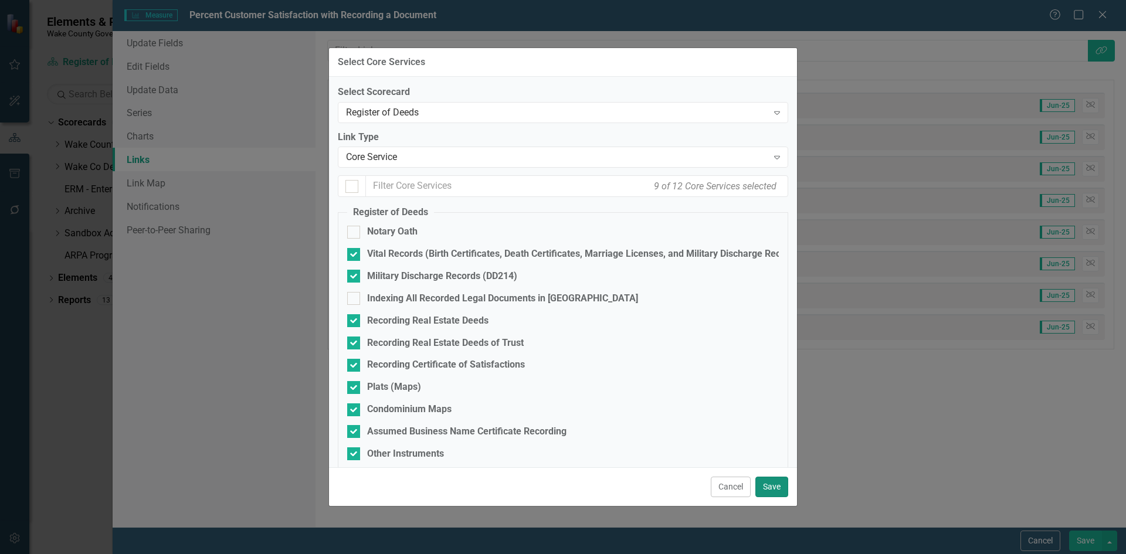  I want to click on button: Cancel, so click(731, 487).